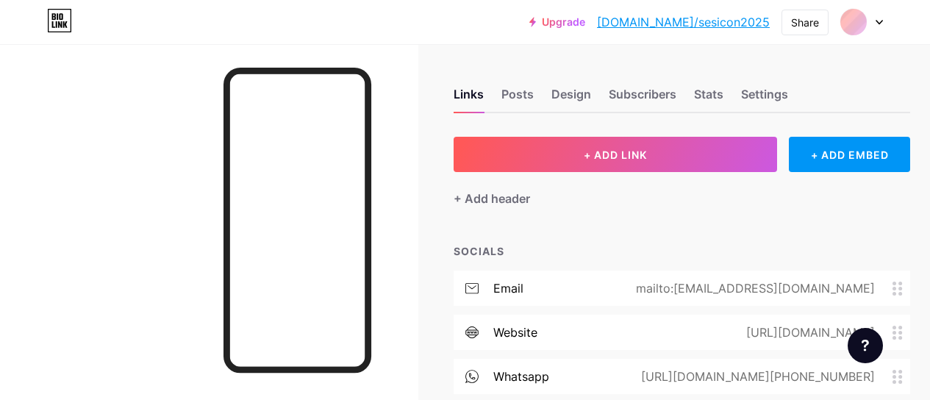 This screenshot has height=400, width=930. Describe the element at coordinates (572, 99) in the screenshot. I see `div: Design` at that location.